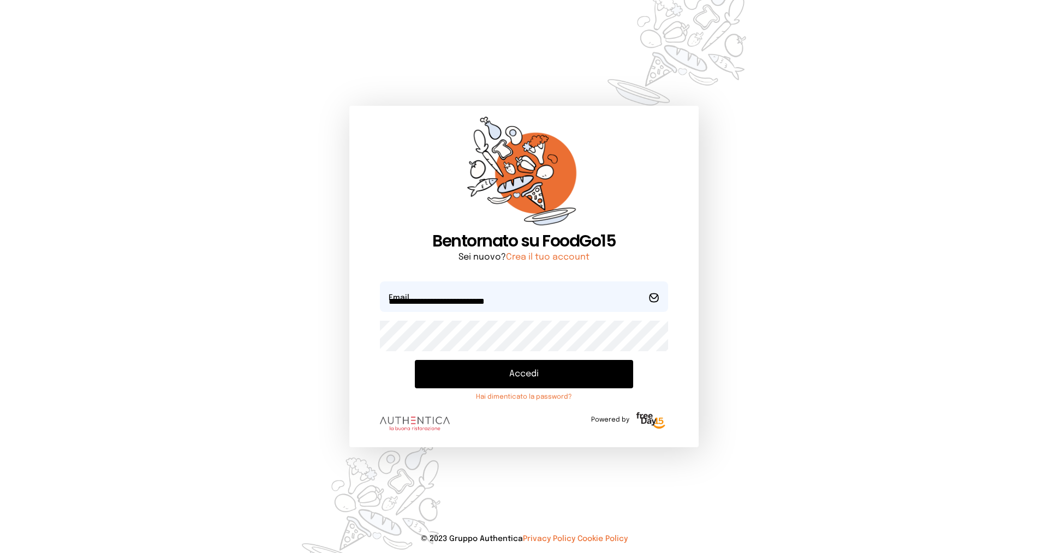  Describe the element at coordinates (602, 539) in the screenshot. I see `a: Cookie Policy` at that location.